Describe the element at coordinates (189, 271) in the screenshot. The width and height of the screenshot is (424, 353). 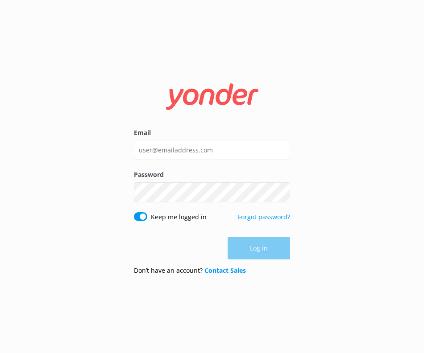
I see `p: Don’t have an account?` at that location.